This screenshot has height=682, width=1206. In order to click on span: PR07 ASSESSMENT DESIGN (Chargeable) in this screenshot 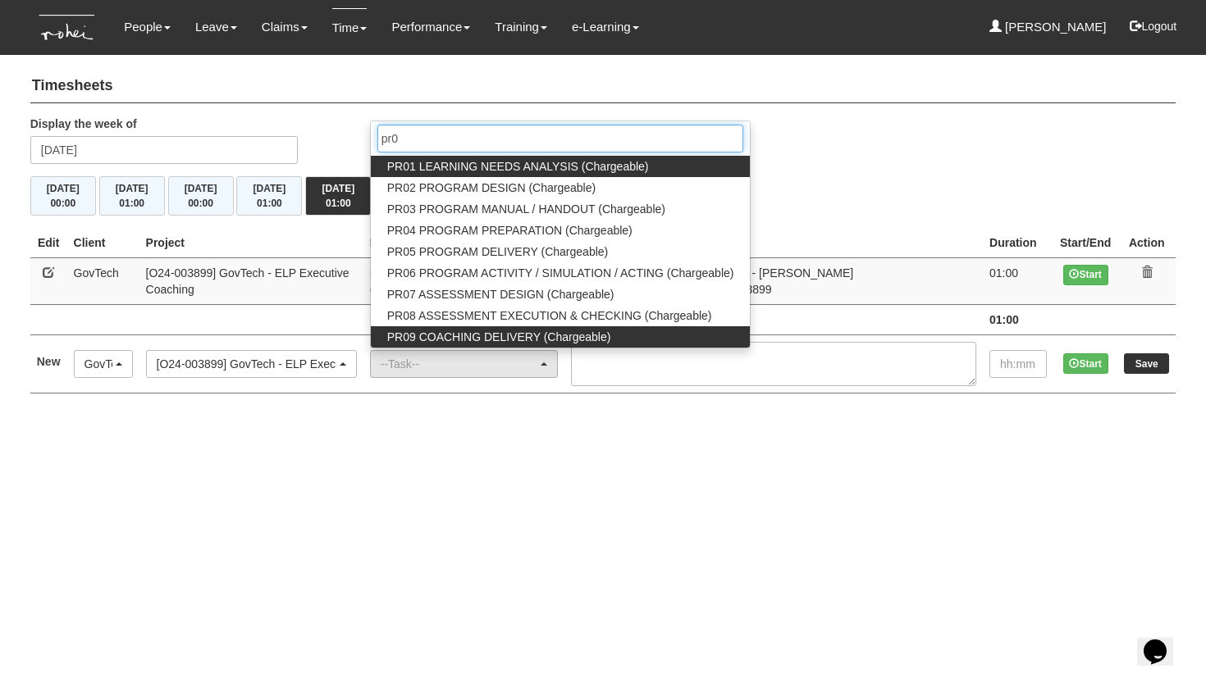, I will do `click(500, 294)`.